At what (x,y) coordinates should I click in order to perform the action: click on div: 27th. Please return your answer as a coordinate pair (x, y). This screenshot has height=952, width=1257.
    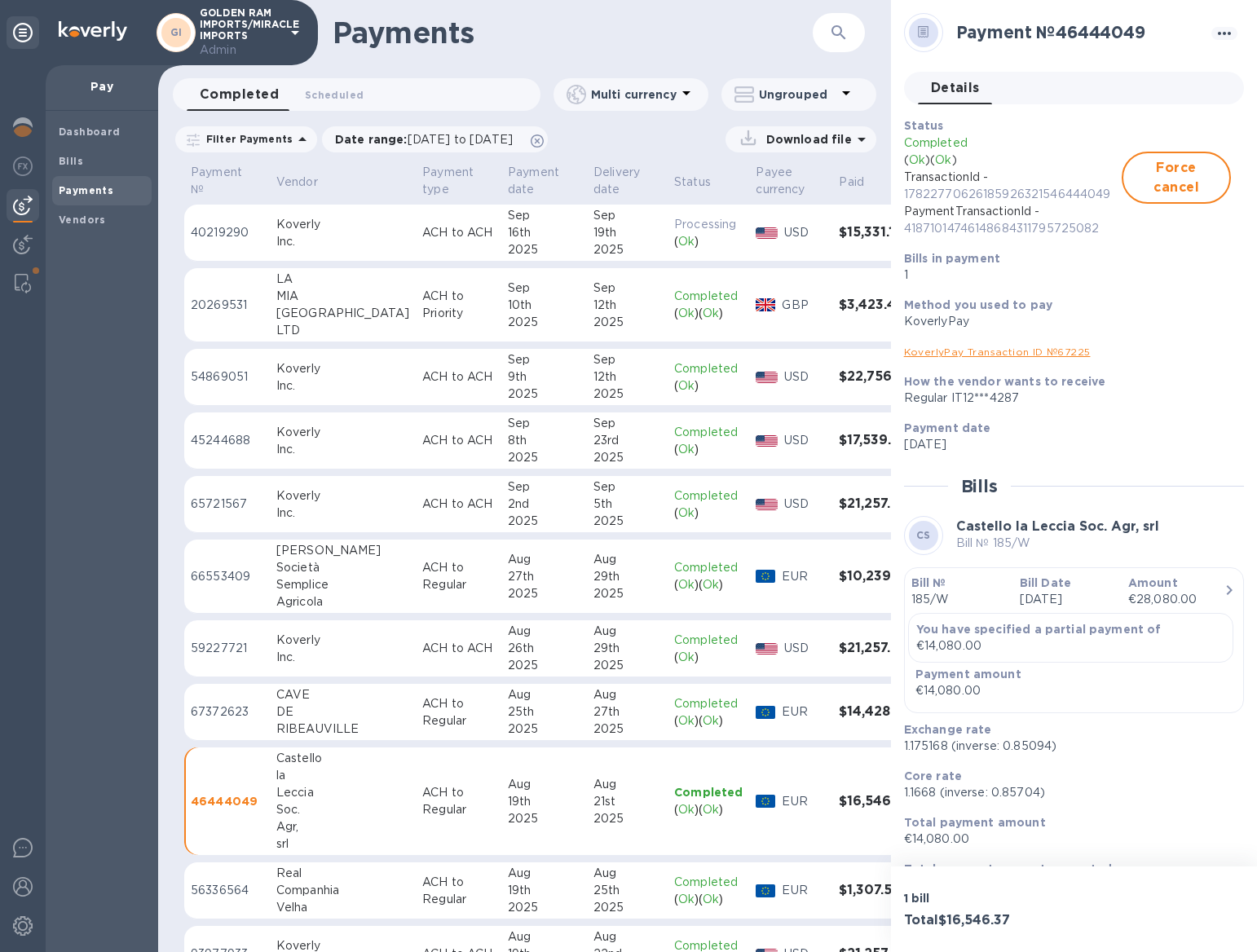
    Looking at the image, I should click on (627, 711).